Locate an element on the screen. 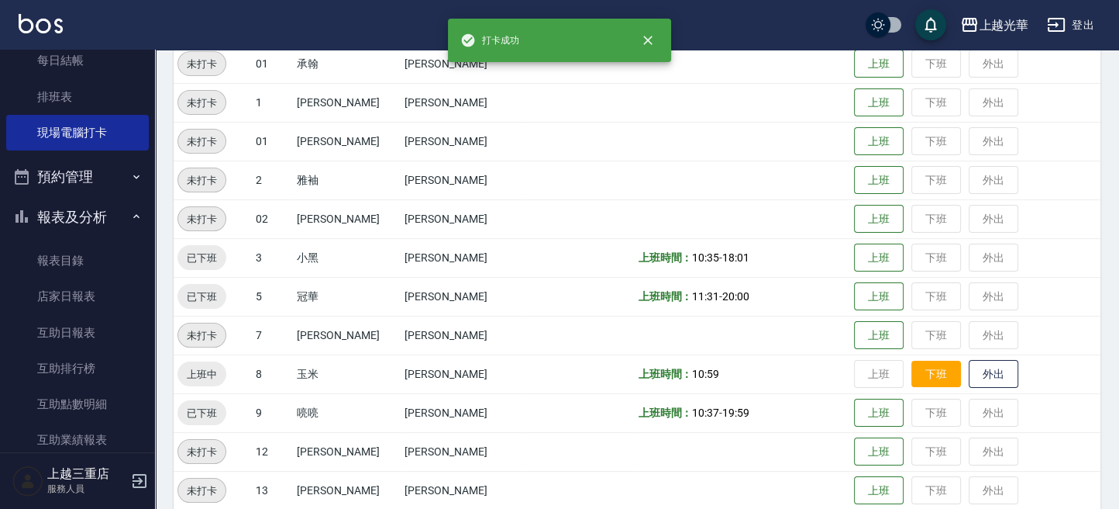 Image resolution: width=1119 pixels, height=509 pixels. span: 上班中 is located at coordinates (202, 374).